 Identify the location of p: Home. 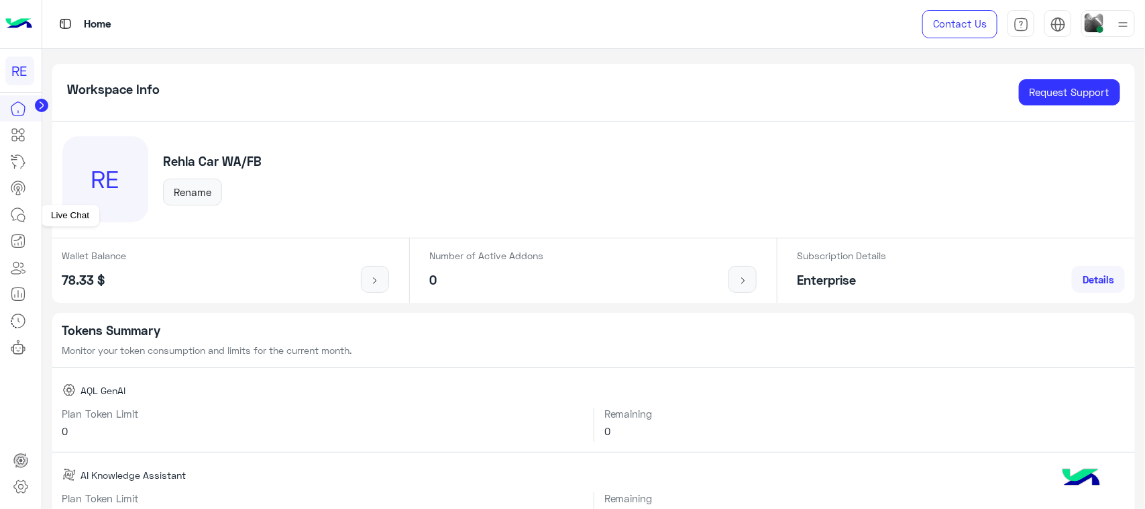
(97, 24).